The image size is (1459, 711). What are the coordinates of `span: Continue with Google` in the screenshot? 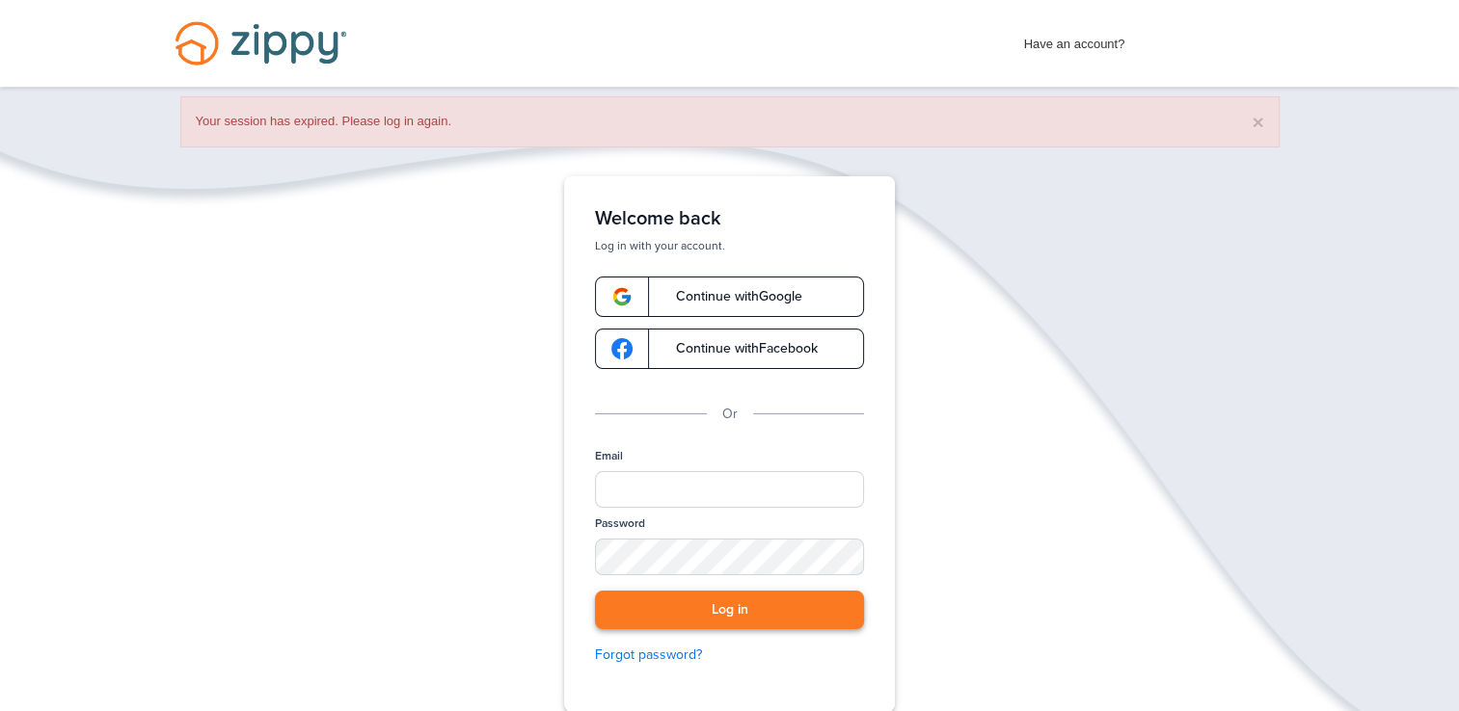 It's located at (729, 297).